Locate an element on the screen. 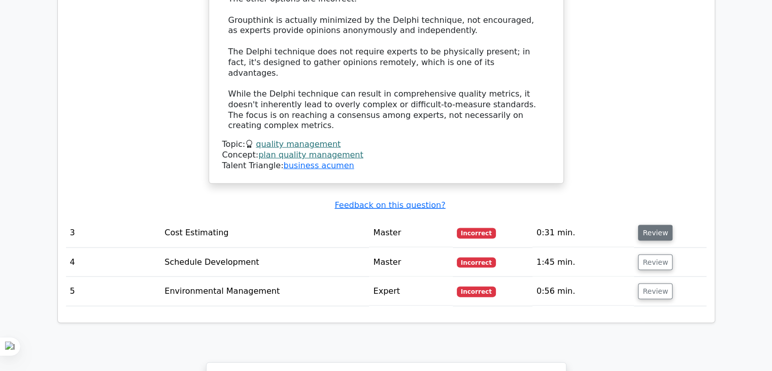 This screenshot has height=371, width=772. td: 0:31 min. is located at coordinates (584, 233).